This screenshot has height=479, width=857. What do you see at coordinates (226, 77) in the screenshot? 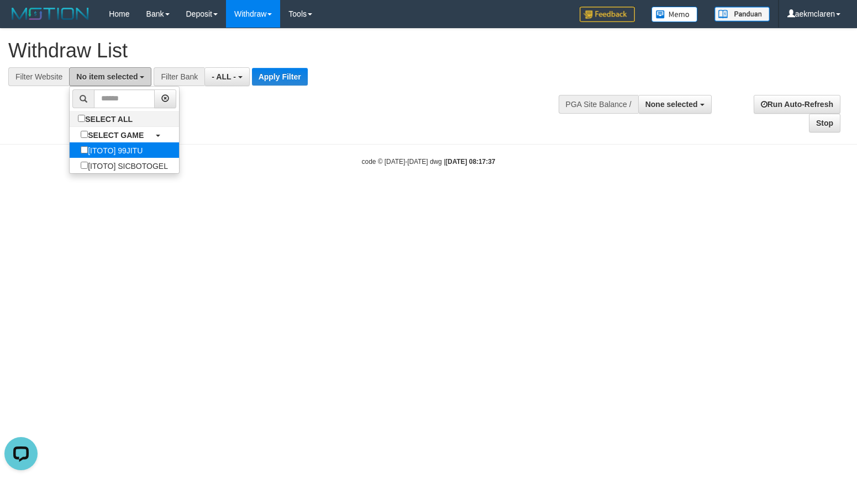
I see `button: - ALL -` at bounding box center [226, 77].